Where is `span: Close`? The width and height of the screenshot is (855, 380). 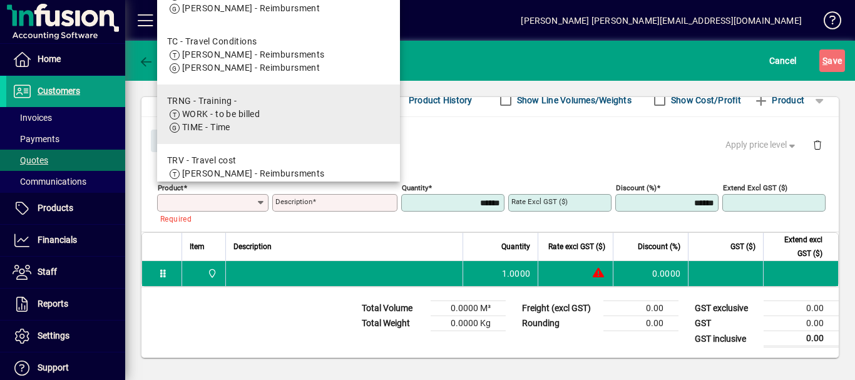
span: Close is located at coordinates (172, 141).